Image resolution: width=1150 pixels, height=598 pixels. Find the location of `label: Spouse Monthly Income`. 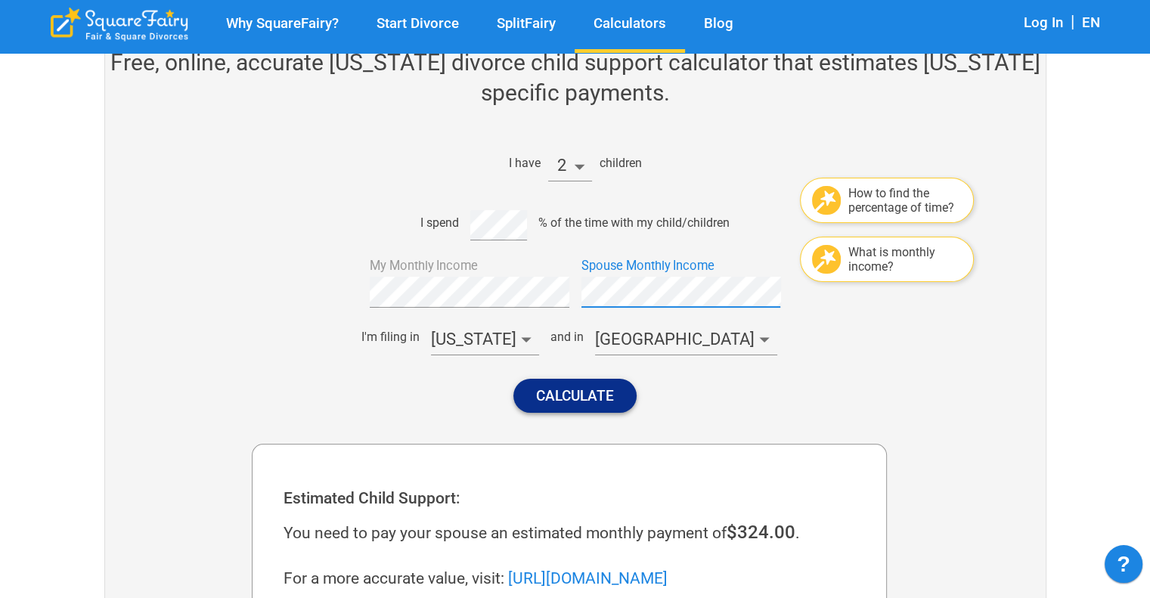

label: Spouse Monthly Income is located at coordinates (648, 266).